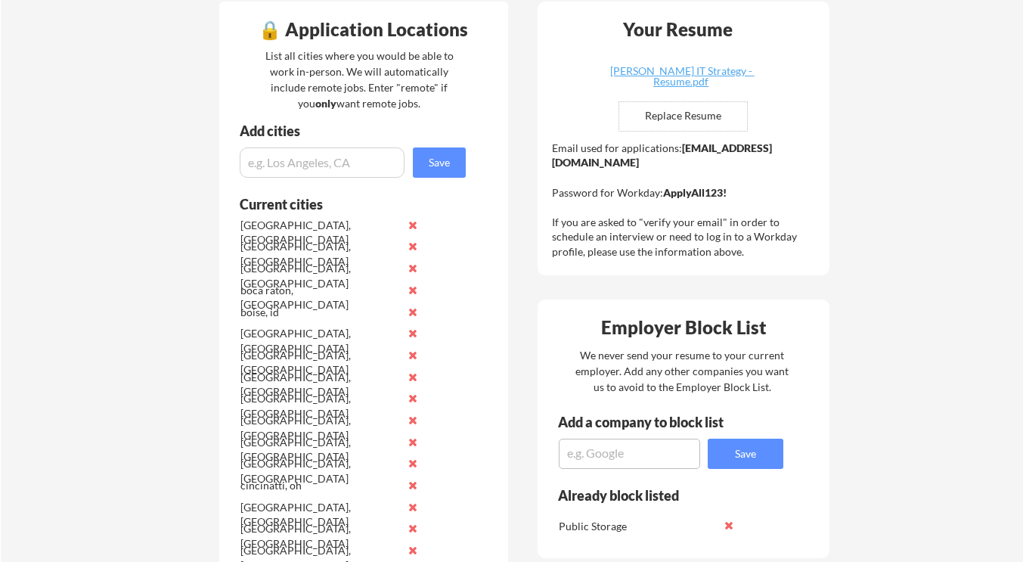 This screenshot has height=562, width=1023. I want to click on div: Already block listed, so click(660, 495).